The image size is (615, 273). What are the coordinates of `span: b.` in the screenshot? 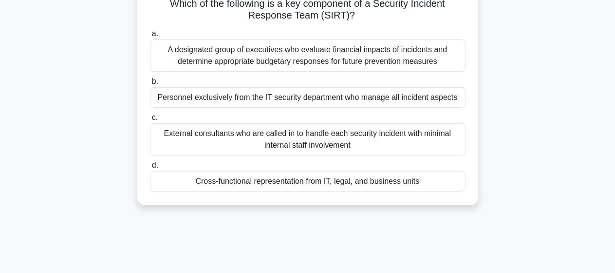 It's located at (155, 81).